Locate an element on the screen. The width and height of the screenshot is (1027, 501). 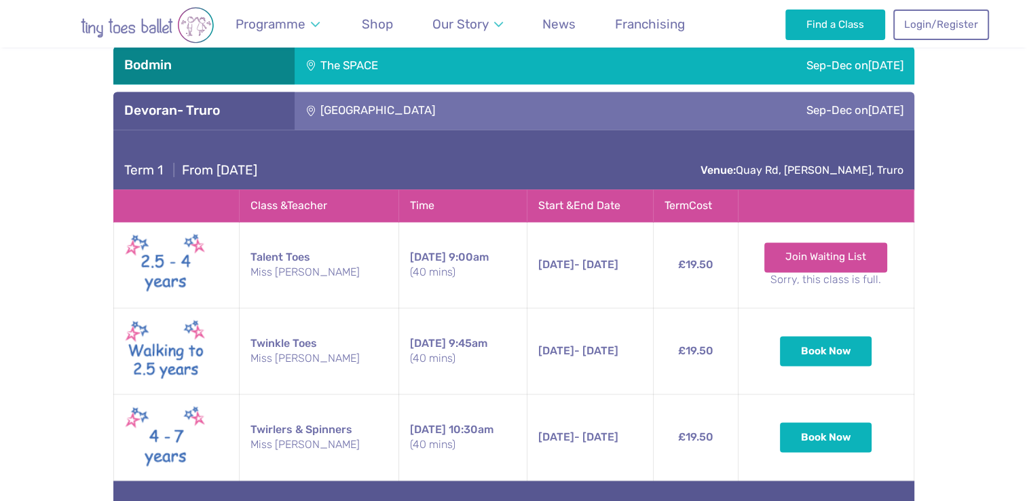
th: Class & Teacher is located at coordinates (318, 205).